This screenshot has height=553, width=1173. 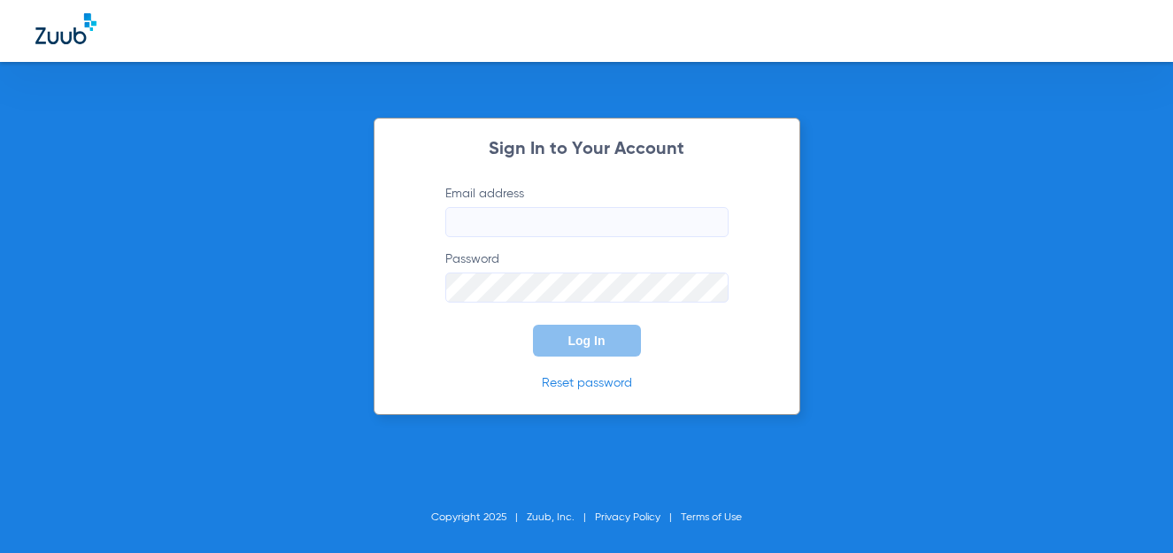 I want to click on button: Log In, so click(x=587, y=341).